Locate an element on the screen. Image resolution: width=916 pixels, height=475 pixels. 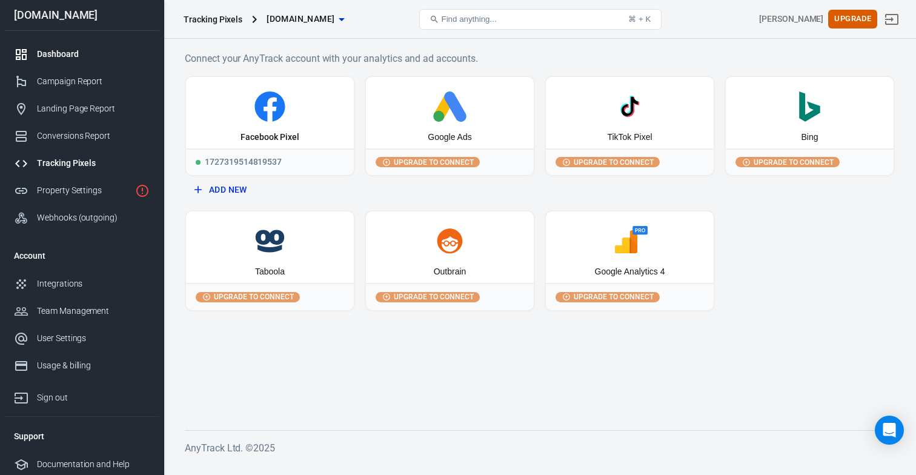
div: Webhooks (outgoing) is located at coordinates (93, 218).